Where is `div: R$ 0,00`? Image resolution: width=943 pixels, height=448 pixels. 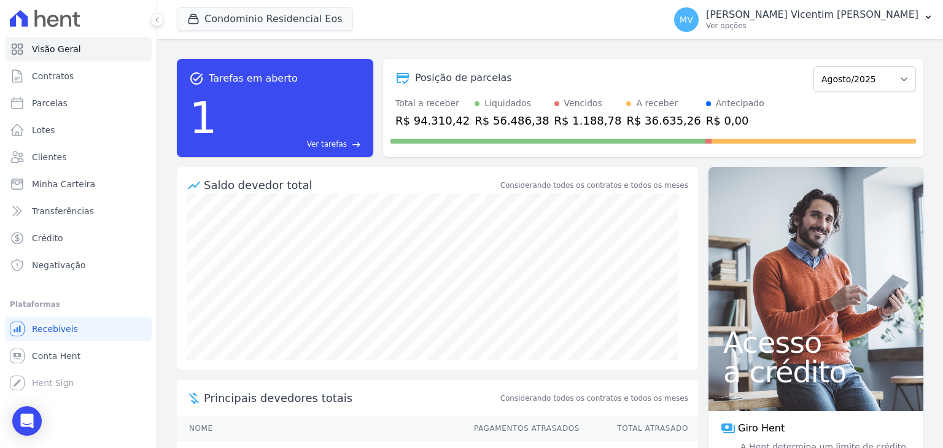
div: R$ 0,00 is located at coordinates (735, 120).